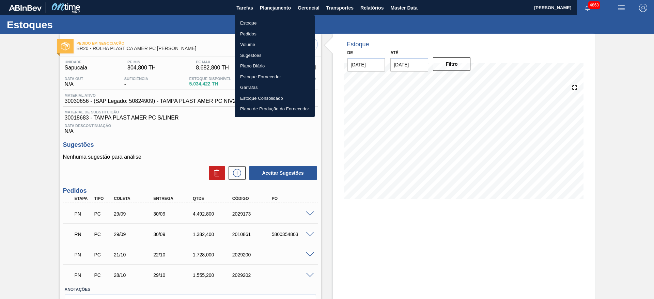  Describe the element at coordinates (275, 109) in the screenshot. I see `li: Plano de Produção do Fornecedor` at that location.